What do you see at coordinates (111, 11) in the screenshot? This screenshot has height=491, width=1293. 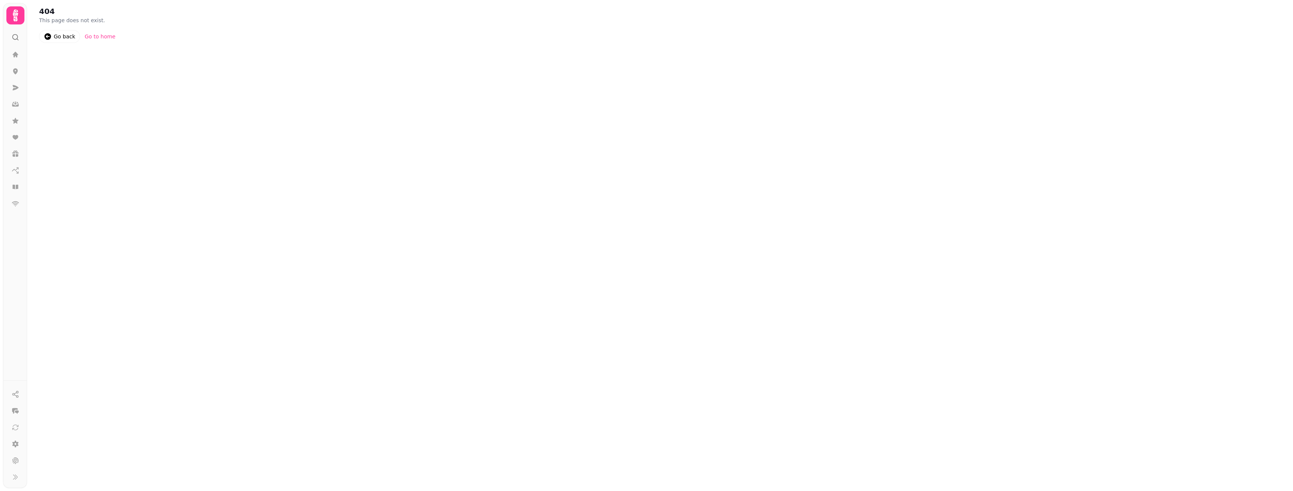 I see `h2: 404` at bounding box center [111, 11].